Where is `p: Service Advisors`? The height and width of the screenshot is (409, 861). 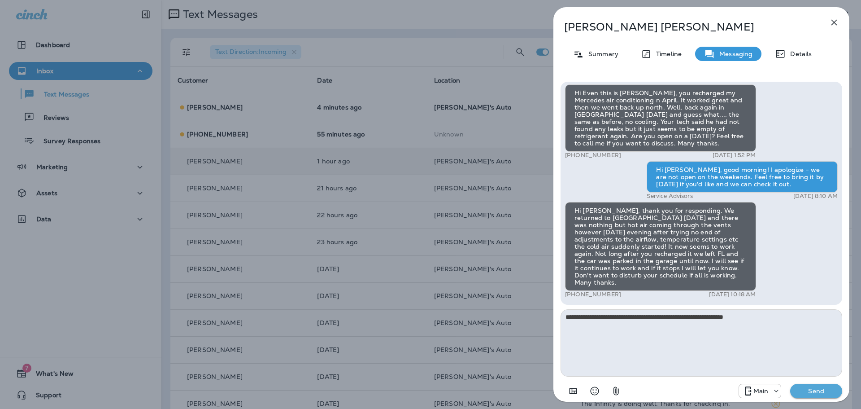
p: Service Advisors is located at coordinates (670, 196).